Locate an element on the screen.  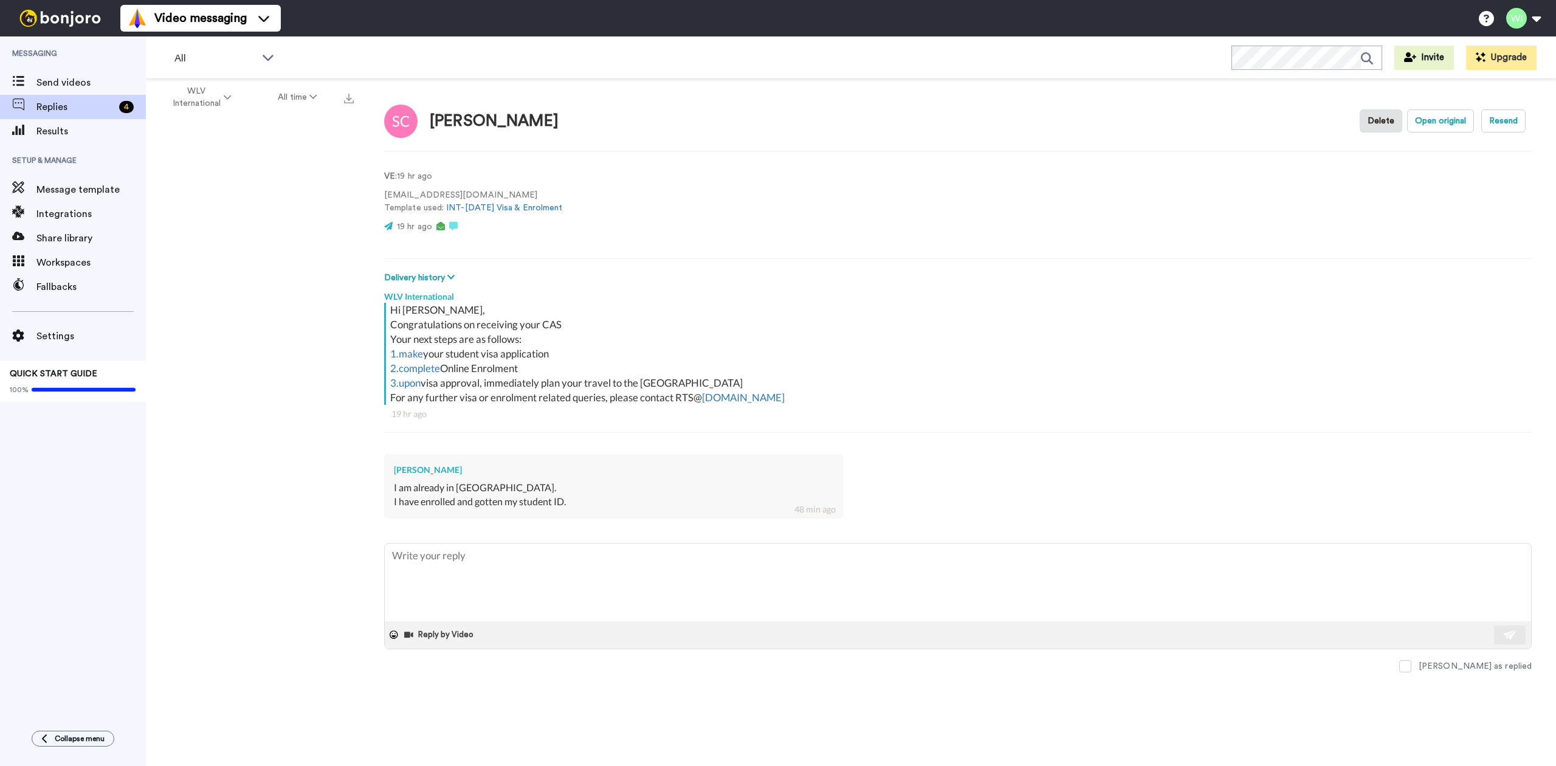
div: 4 is located at coordinates (126, 107).